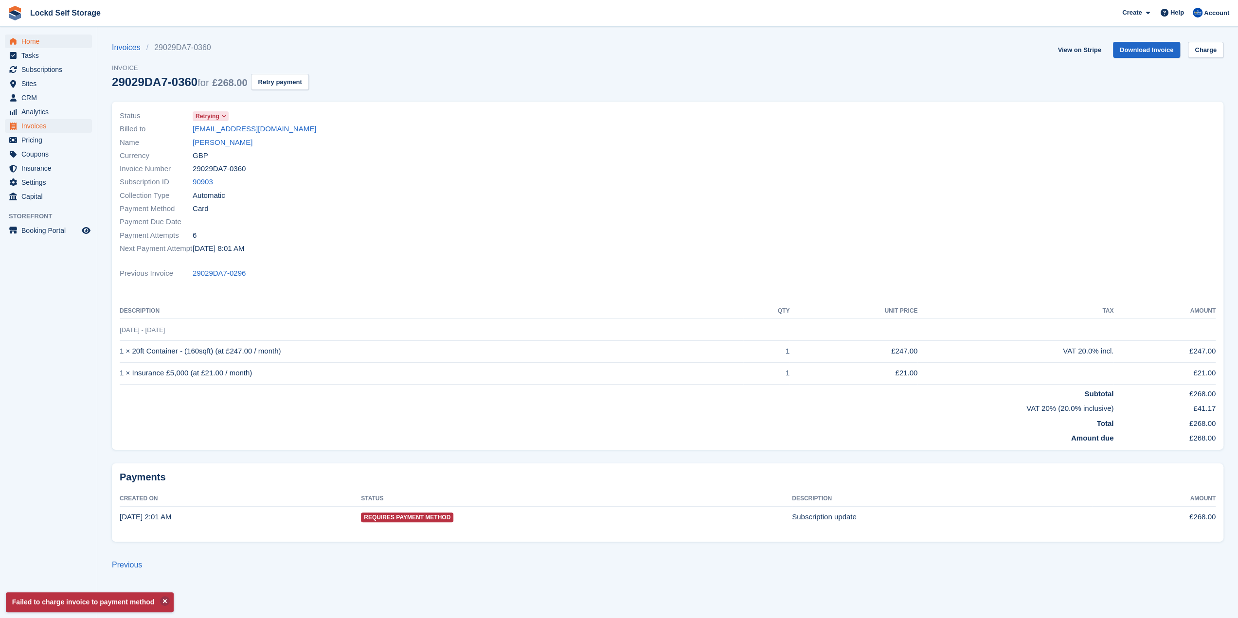 The height and width of the screenshot is (618, 1238). I want to click on a: Download Invoice, so click(1147, 50).